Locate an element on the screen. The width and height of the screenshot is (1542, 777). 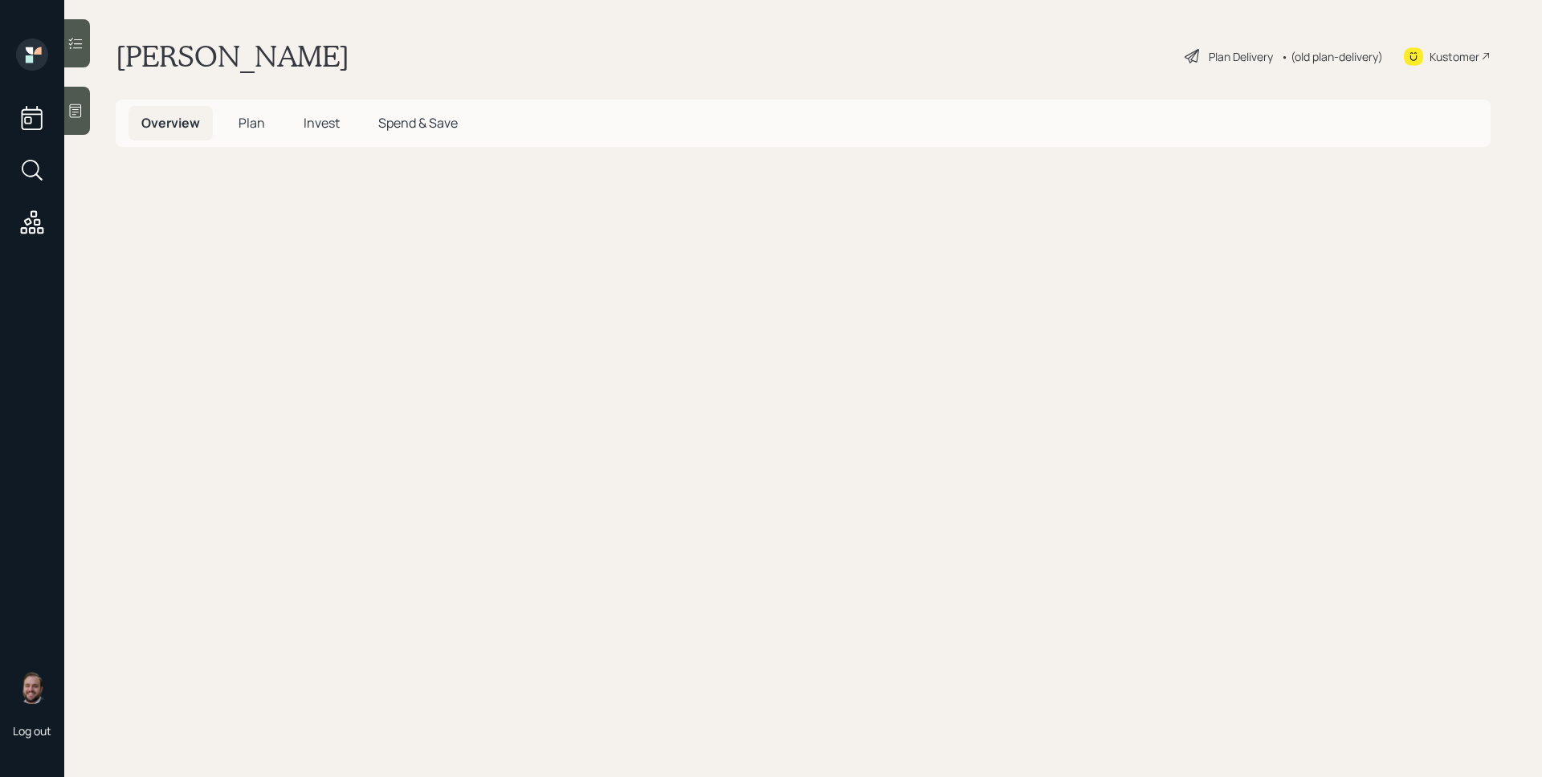
span: Overview is located at coordinates (170, 123).